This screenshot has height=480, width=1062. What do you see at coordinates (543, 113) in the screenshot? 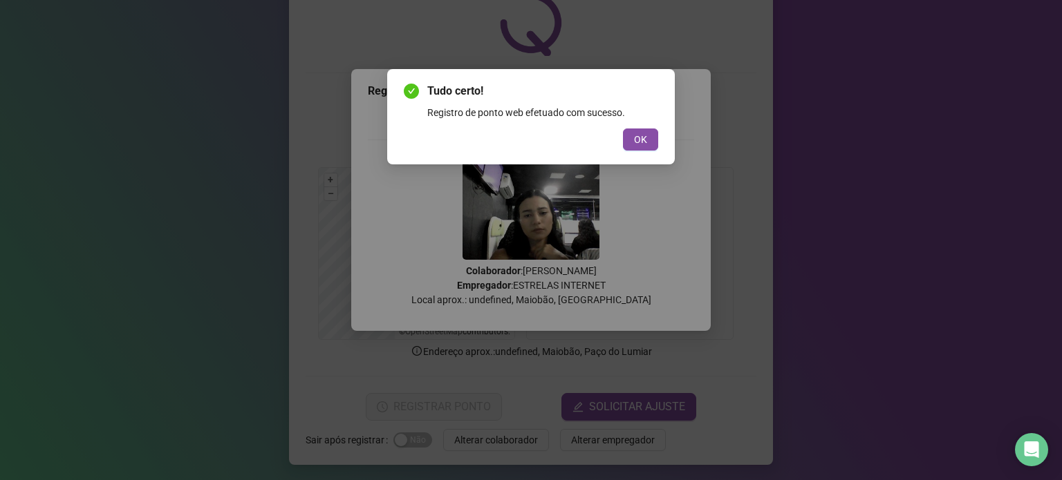
I see `div: Registro de ponto web efetuado com sucesso.` at bounding box center [543, 113].